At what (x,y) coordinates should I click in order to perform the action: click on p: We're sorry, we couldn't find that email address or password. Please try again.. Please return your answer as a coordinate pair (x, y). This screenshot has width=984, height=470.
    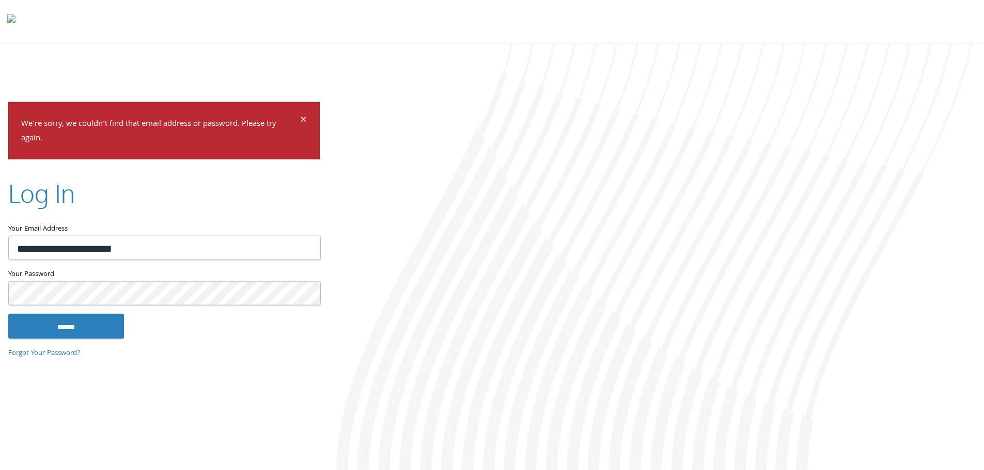
    Looking at the image, I should click on (160, 132).